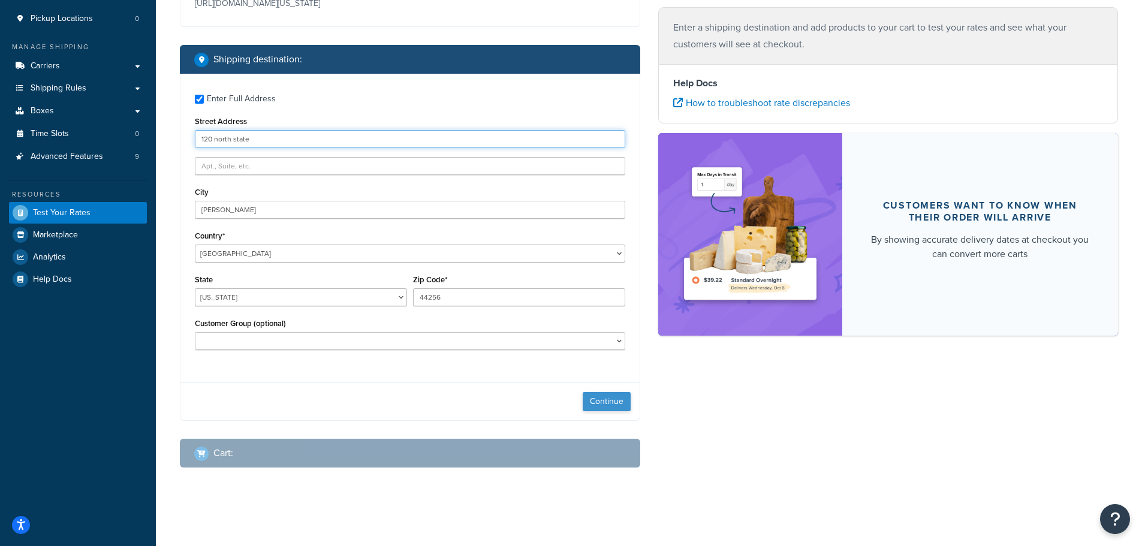 The width and height of the screenshot is (1142, 546). What do you see at coordinates (78, 156) in the screenshot?
I see `a: Advanced Features9` at bounding box center [78, 156].